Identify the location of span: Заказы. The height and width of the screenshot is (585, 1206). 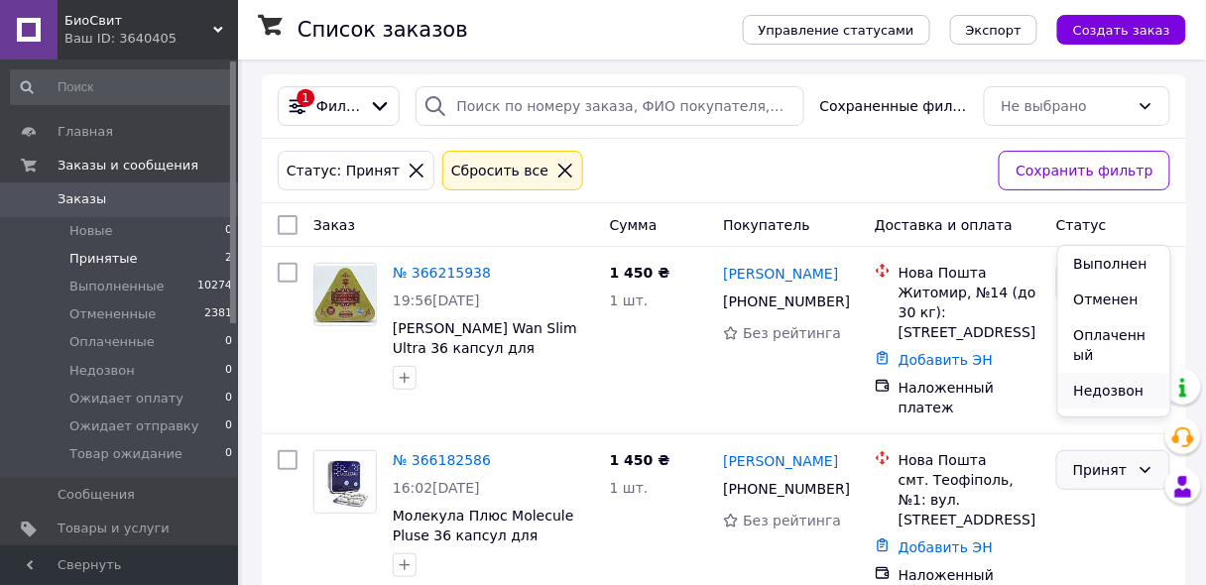
(81, 199).